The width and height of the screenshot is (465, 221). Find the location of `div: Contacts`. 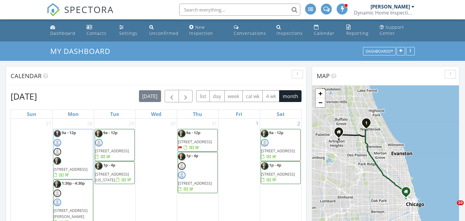

div: Contacts is located at coordinates (96, 33).